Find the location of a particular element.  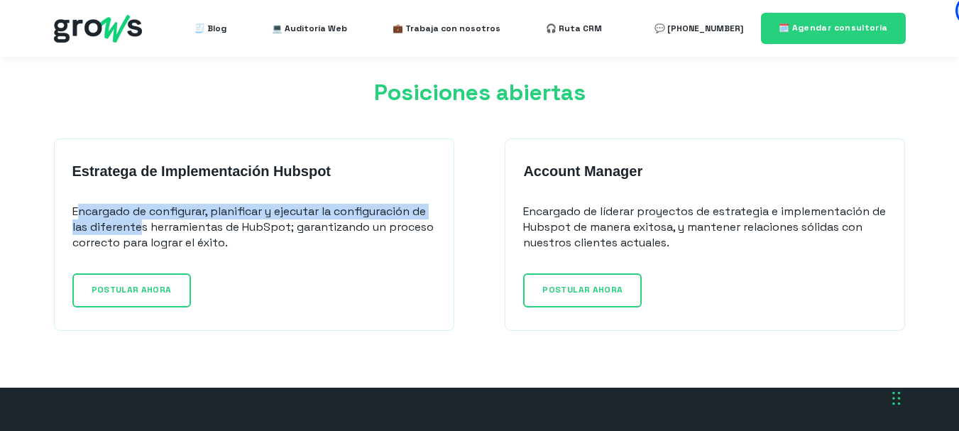

div: Widget de chat is located at coordinates (924, 397).